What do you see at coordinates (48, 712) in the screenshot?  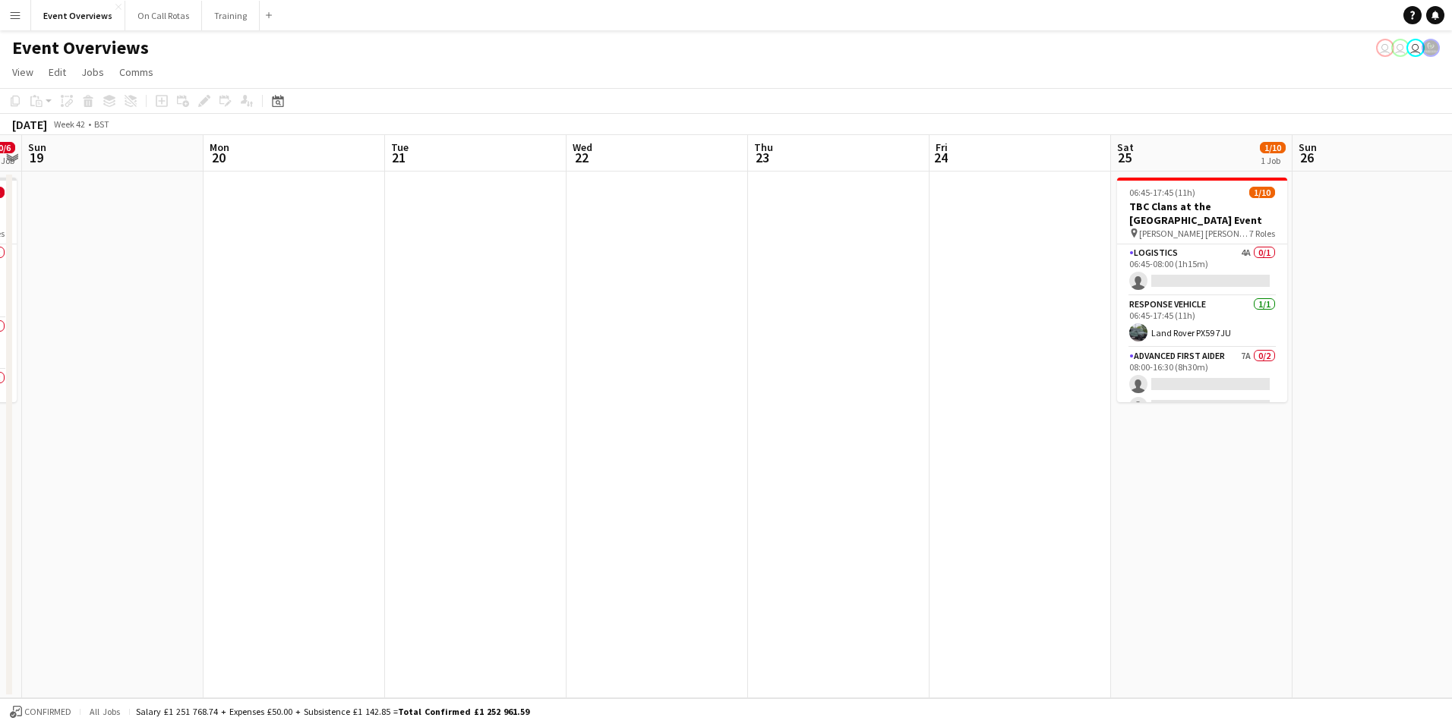 I see `span: Confirmed` at bounding box center [48, 712].